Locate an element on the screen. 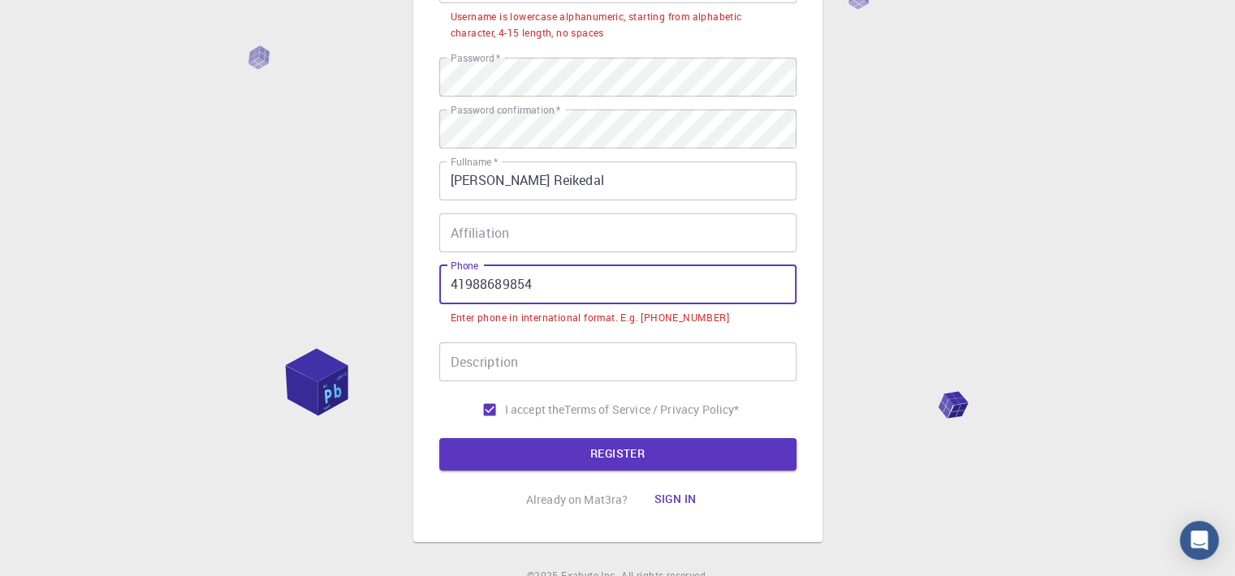 The height and width of the screenshot is (576, 1235). a: Sign in is located at coordinates (675, 500).